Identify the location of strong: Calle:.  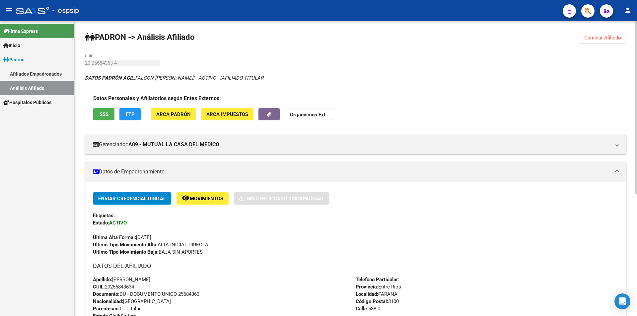
(362, 309).